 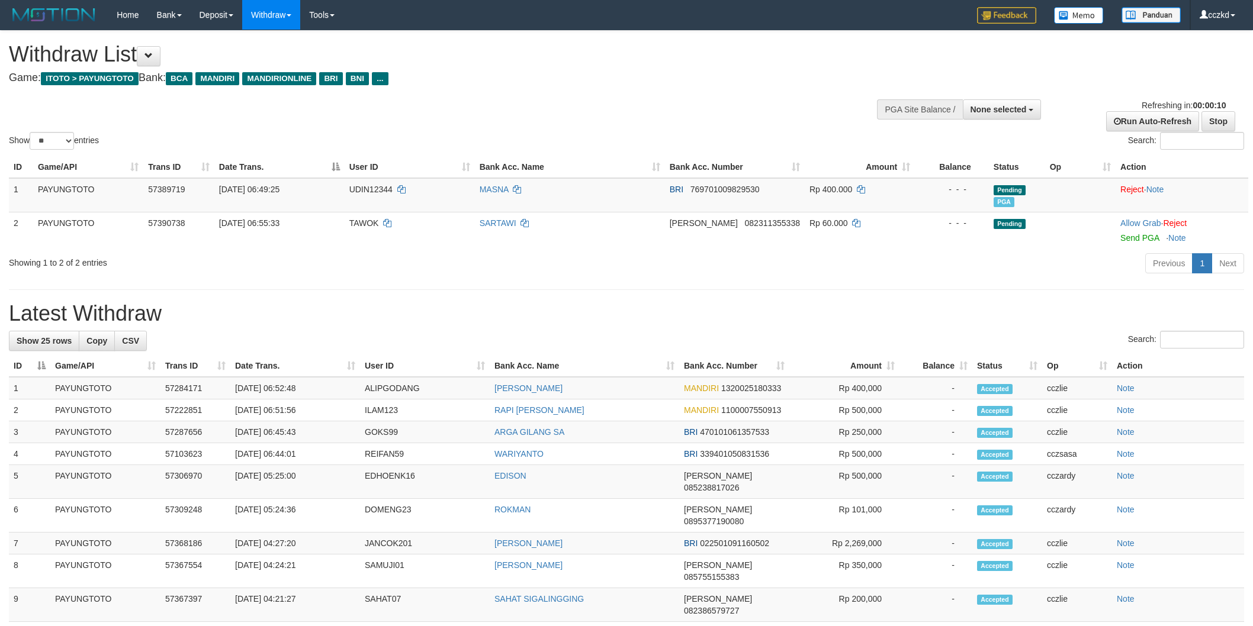 What do you see at coordinates (425, 454) in the screenshot?
I see `td: REIFAN59` at bounding box center [425, 454].